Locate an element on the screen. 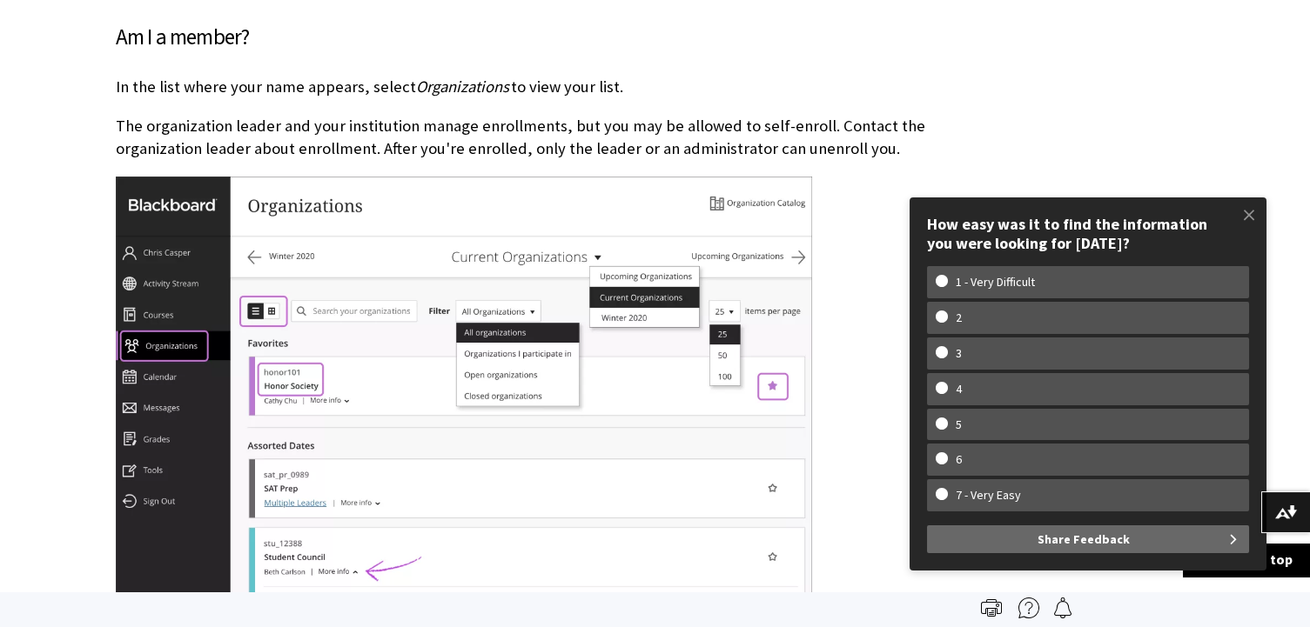 The height and width of the screenshot is (627, 1310). w-span: 6 is located at coordinates (958, 459).